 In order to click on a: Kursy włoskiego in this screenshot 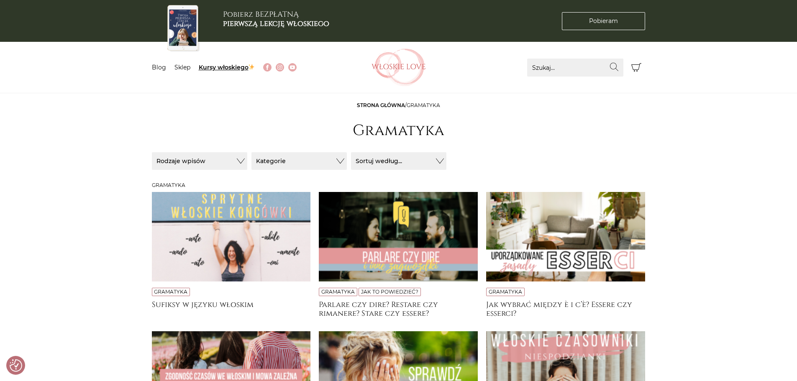, I will do `click(227, 67)`.